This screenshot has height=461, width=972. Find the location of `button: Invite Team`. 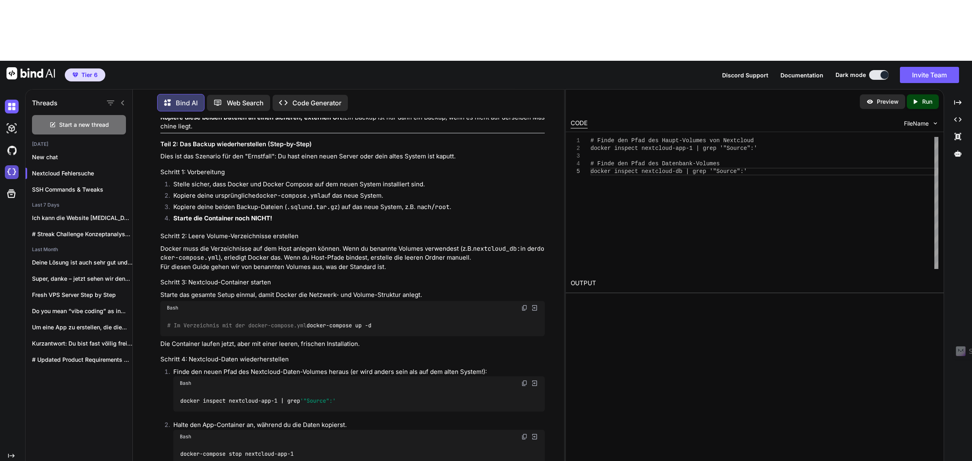

button: Invite Team is located at coordinates (929, 75).